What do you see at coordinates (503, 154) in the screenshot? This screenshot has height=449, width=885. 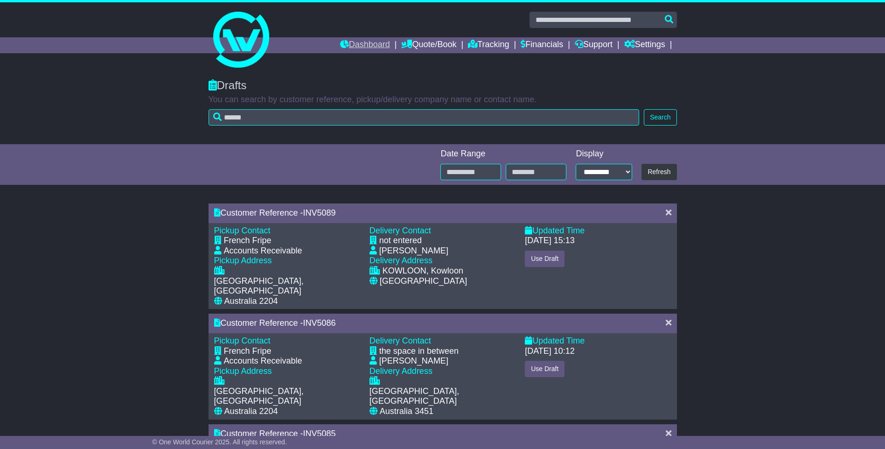 I see `div: Date Range` at bounding box center [503, 154].